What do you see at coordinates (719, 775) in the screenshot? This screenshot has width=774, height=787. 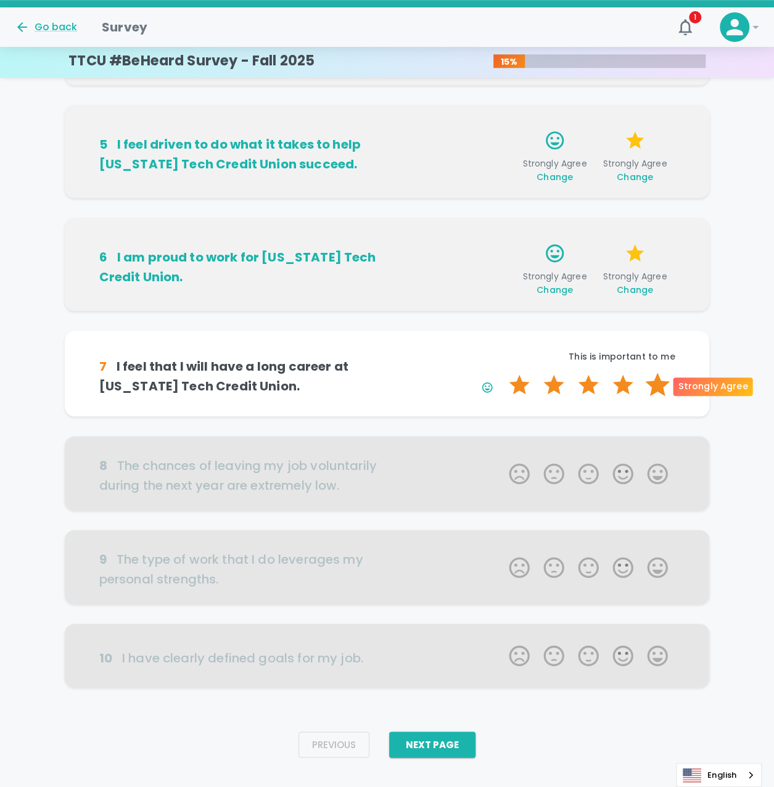 I see `a: English` at bounding box center [719, 775].